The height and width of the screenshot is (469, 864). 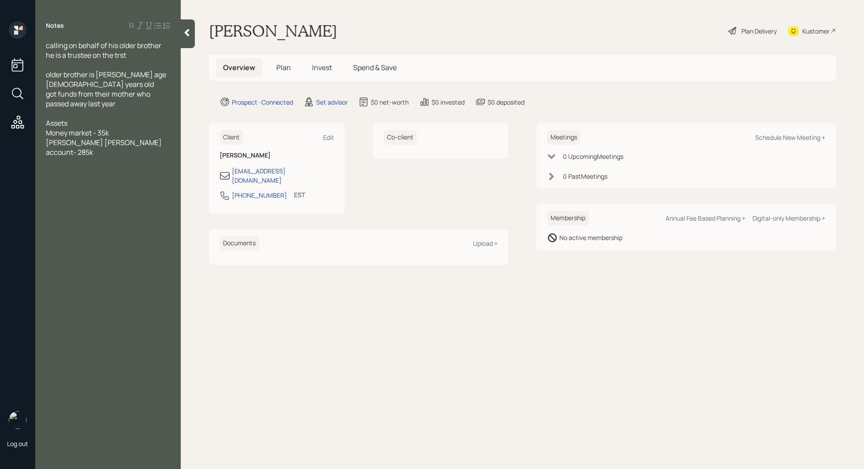 What do you see at coordinates (390, 102) in the screenshot?
I see `div: $0 net-worth` at bounding box center [390, 102].